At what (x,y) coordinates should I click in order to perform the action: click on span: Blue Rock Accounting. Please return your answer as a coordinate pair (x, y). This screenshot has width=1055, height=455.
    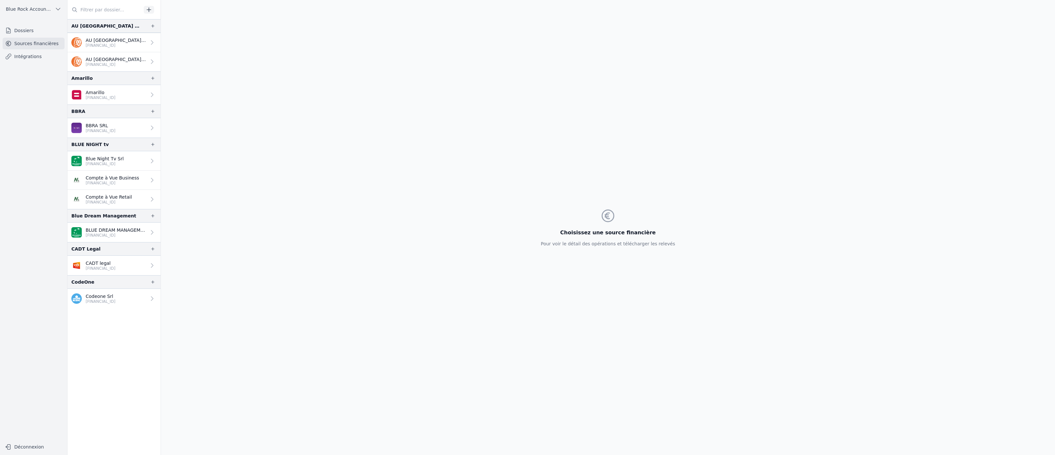
    Looking at the image, I should click on (29, 9).